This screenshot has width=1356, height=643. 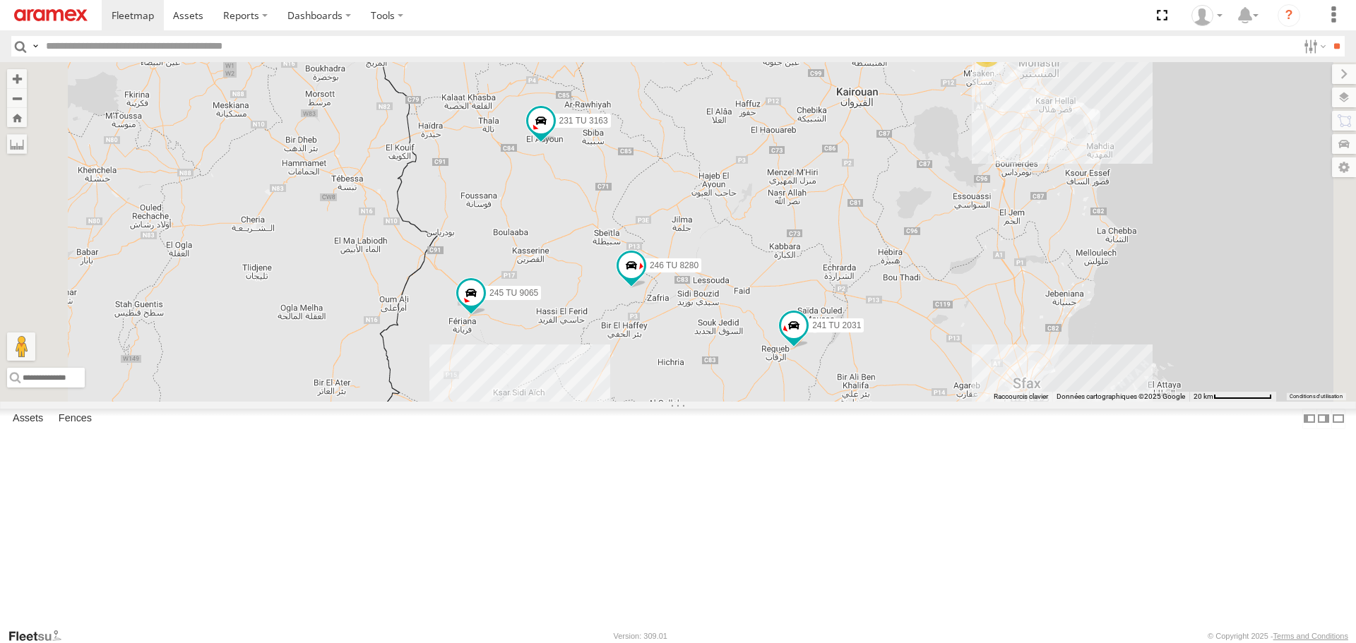 I want to click on label: Map Settings, so click(x=1344, y=167).